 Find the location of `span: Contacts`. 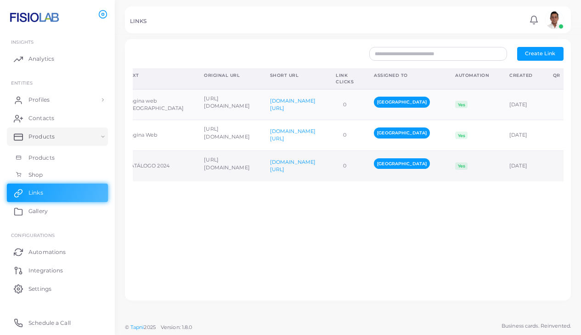

span: Contacts is located at coordinates (41, 118).